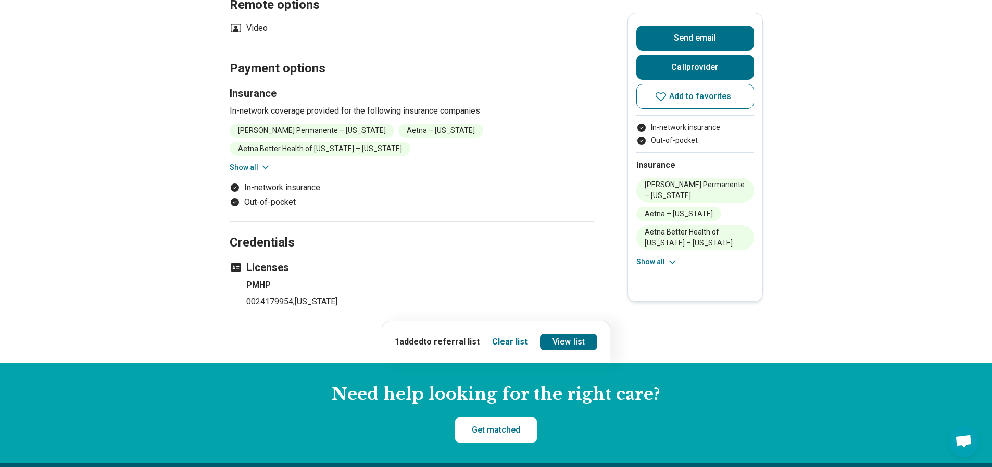 This screenshot has height=467, width=992. What do you see at coordinates (496, 430) in the screenshot?
I see `a: Get matched` at bounding box center [496, 430].